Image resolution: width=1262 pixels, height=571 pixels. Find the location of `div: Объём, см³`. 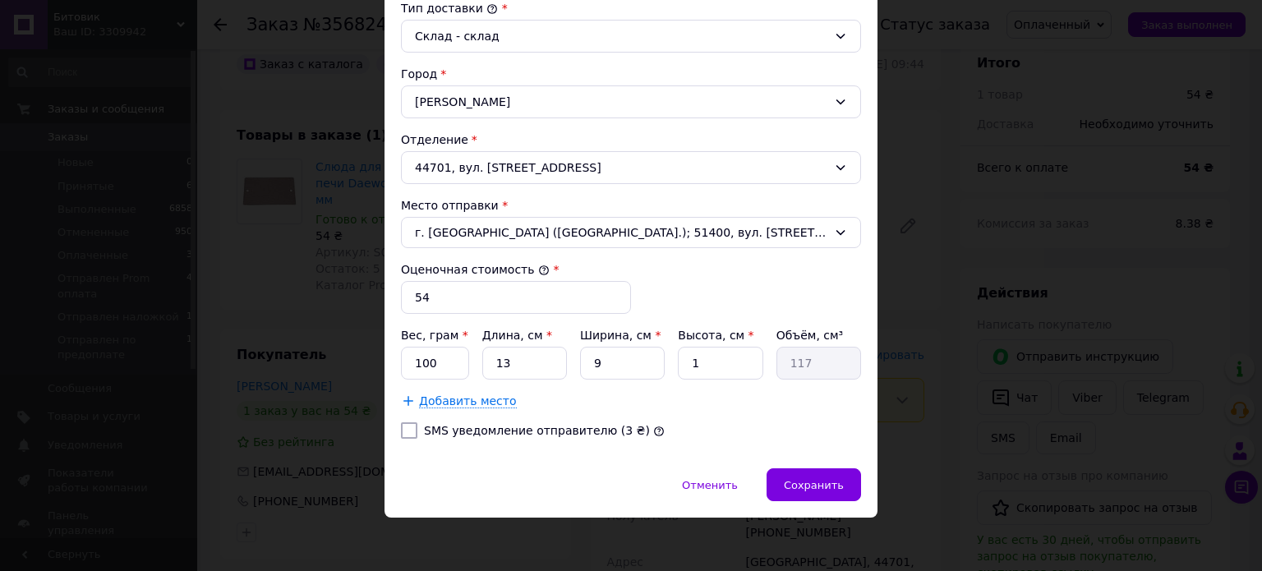

div: Объём, см³ is located at coordinates (818, 335).